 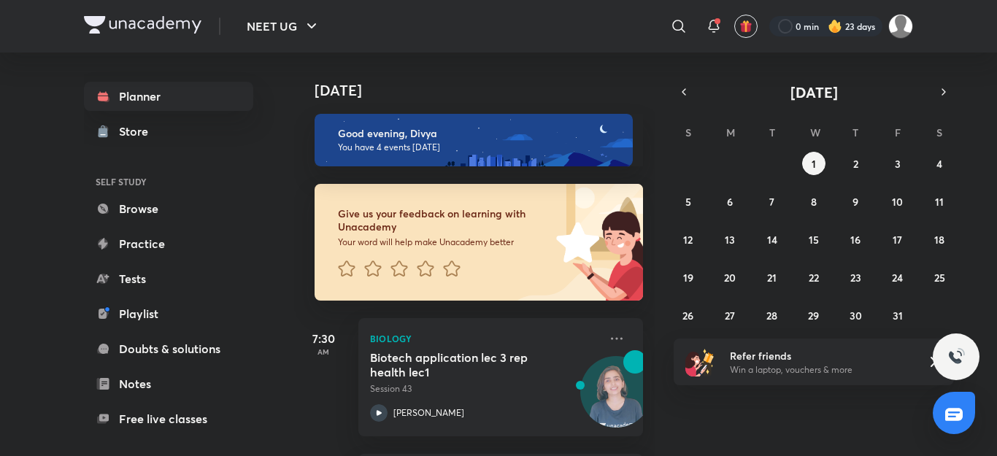 I want to click on abbr: October 26, 2025, so click(x=687, y=315).